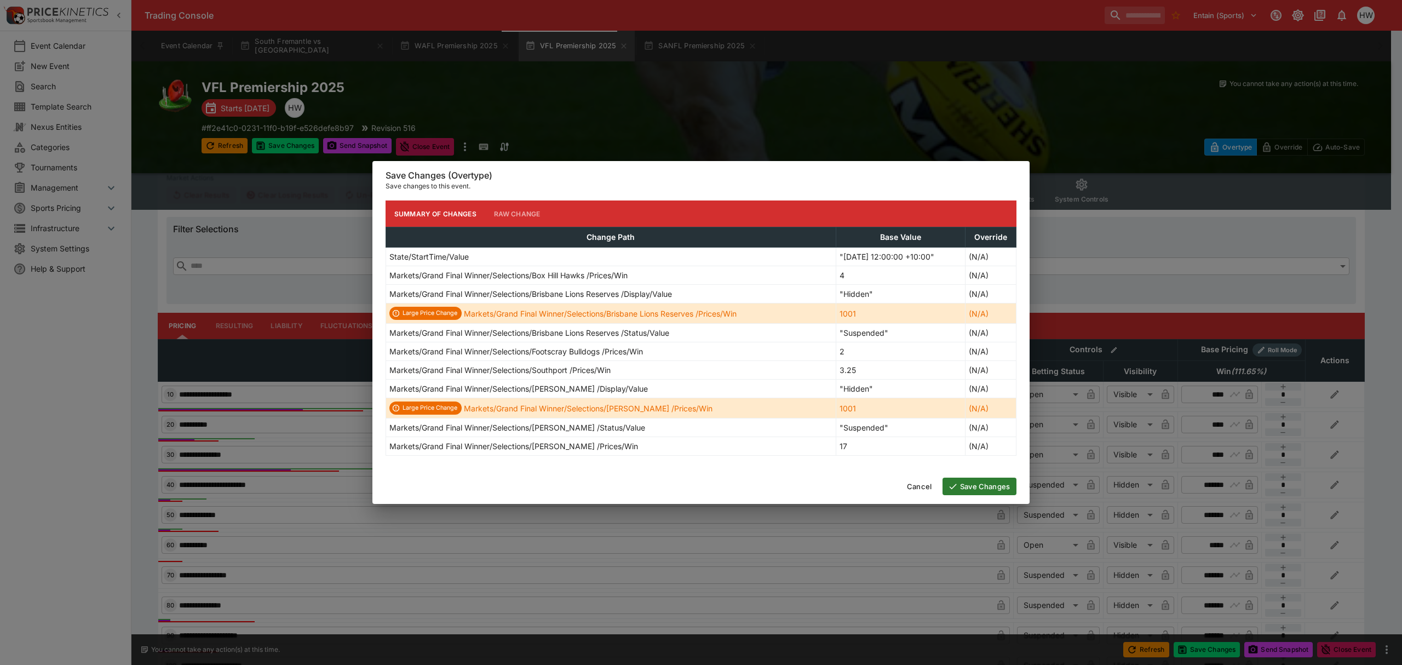 This screenshot has width=1402, height=665. I want to click on p: Markets/Grand Final Winner/Selections/Brisbane Lions Reserves /Status/Value, so click(529, 332).